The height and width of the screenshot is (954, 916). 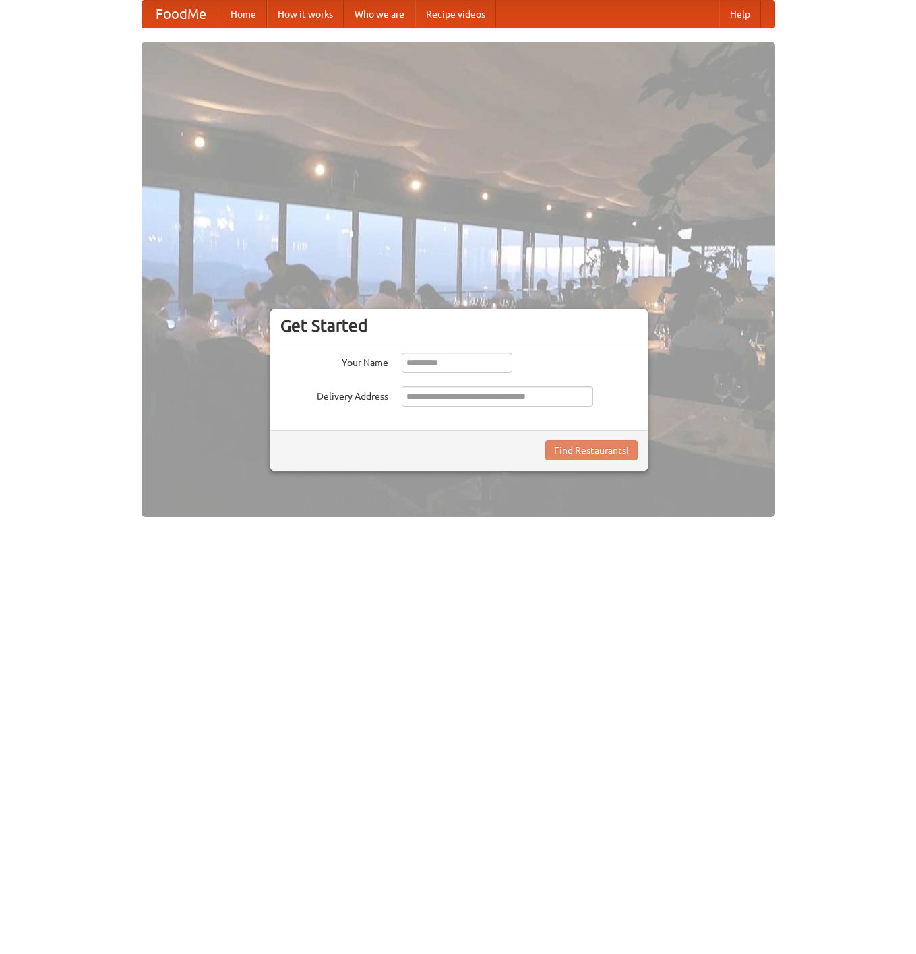 I want to click on a: How it works, so click(x=305, y=14).